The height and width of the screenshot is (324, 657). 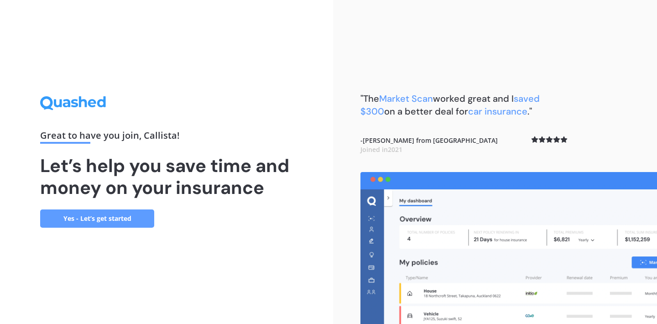 What do you see at coordinates (498, 111) in the screenshot?
I see `span: car insurance` at bounding box center [498, 111].